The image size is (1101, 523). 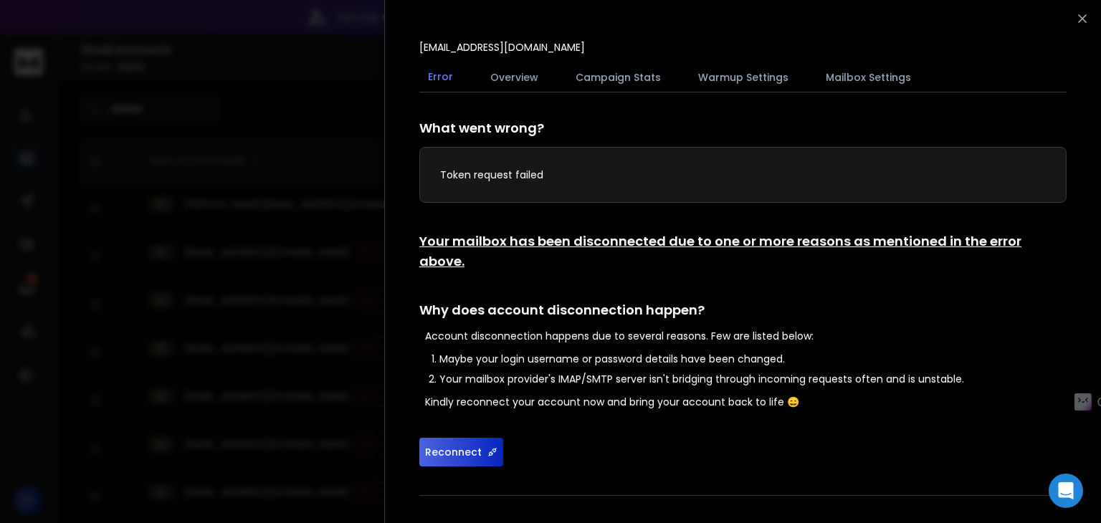 What do you see at coordinates (1066, 491) in the screenshot?
I see `div: Open Intercom Messenger` at bounding box center [1066, 491].